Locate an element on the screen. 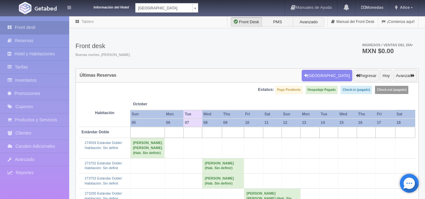 The width and height of the screenshot is (425, 199). th: 11 is located at coordinates (272, 123).